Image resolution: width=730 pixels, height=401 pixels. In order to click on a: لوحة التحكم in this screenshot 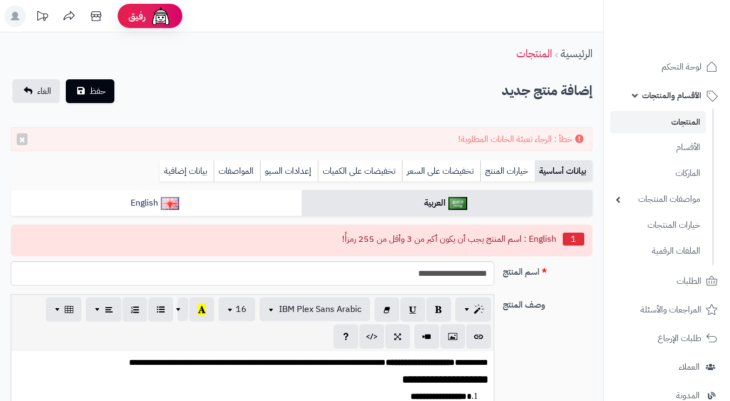, I will do `click(667, 67)`.